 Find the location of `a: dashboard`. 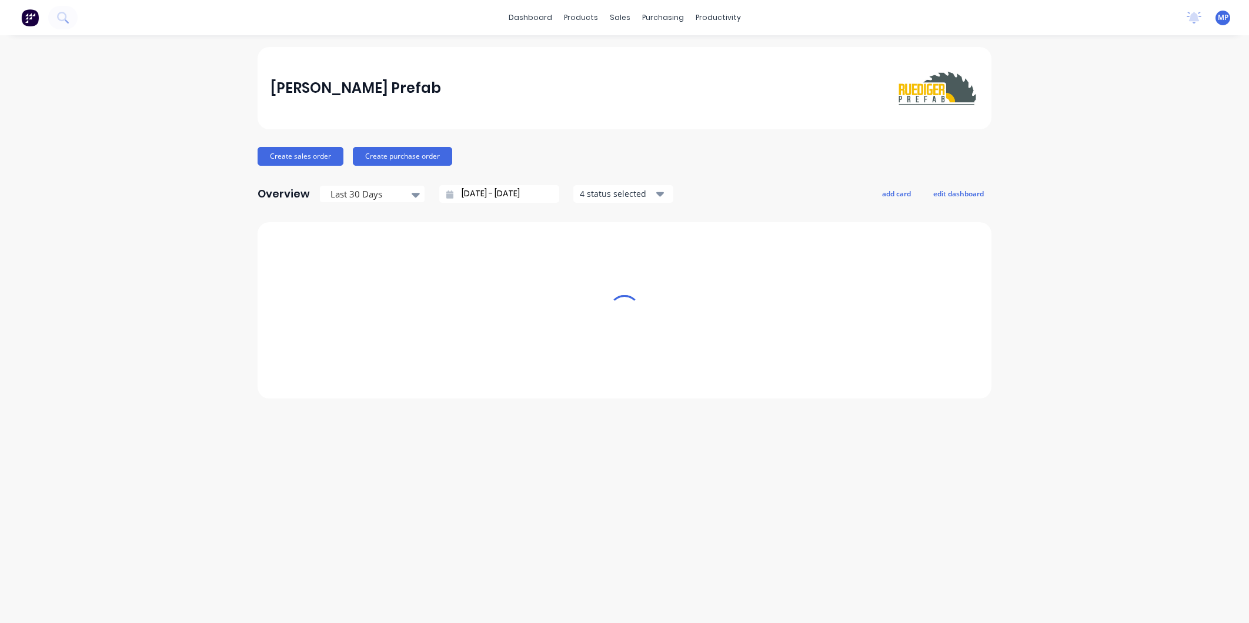

a: dashboard is located at coordinates (530, 18).